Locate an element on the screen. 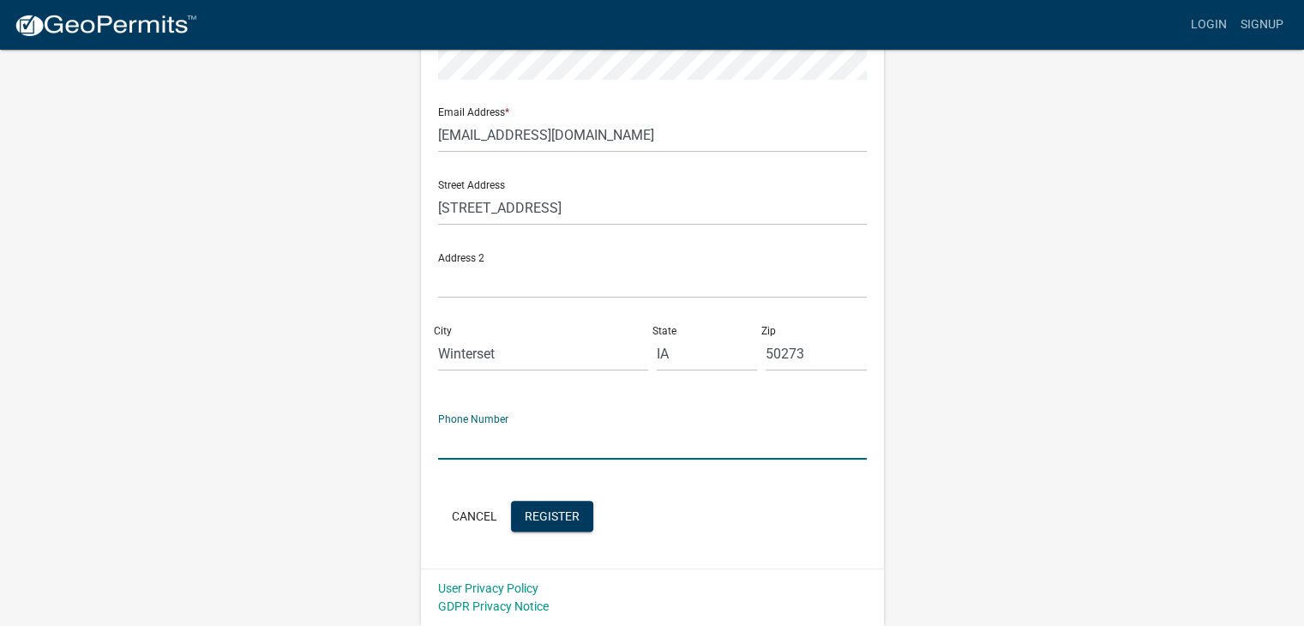  span: Register is located at coordinates (552, 515).